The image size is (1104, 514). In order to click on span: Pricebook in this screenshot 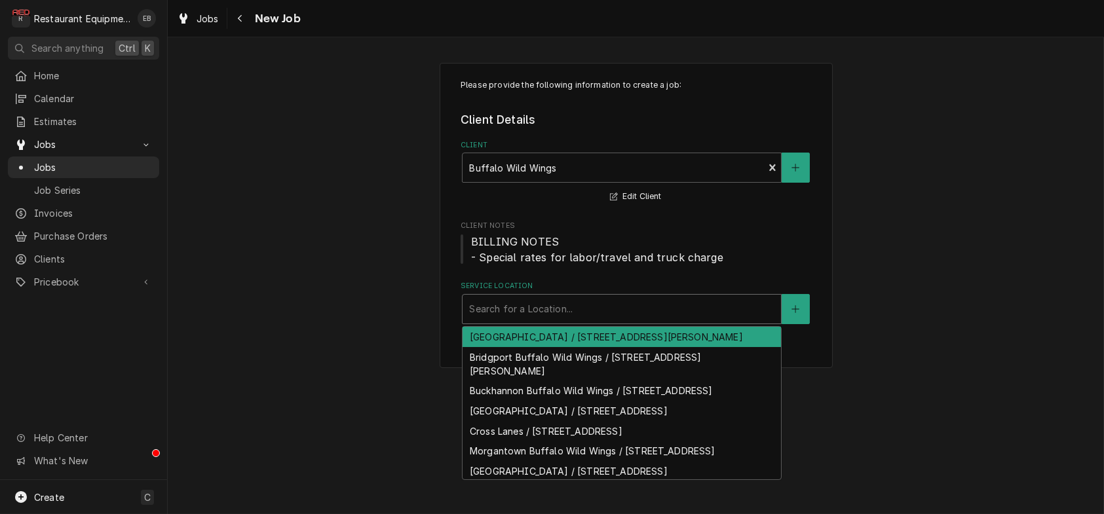, I will do `click(83, 282)`.